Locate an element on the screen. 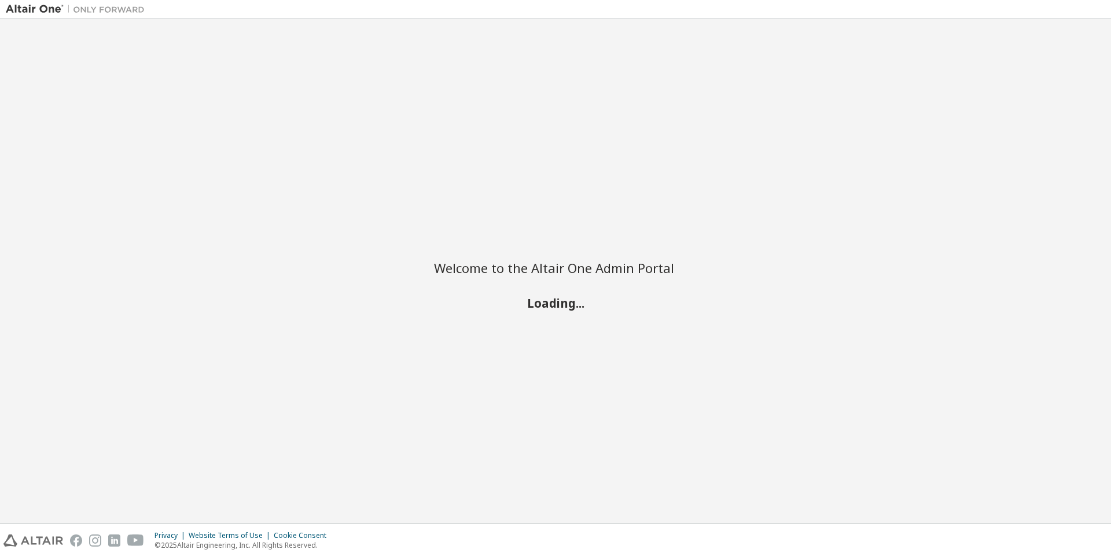 The width and height of the screenshot is (1111, 557). div: Website Terms of Use is located at coordinates (231, 536).